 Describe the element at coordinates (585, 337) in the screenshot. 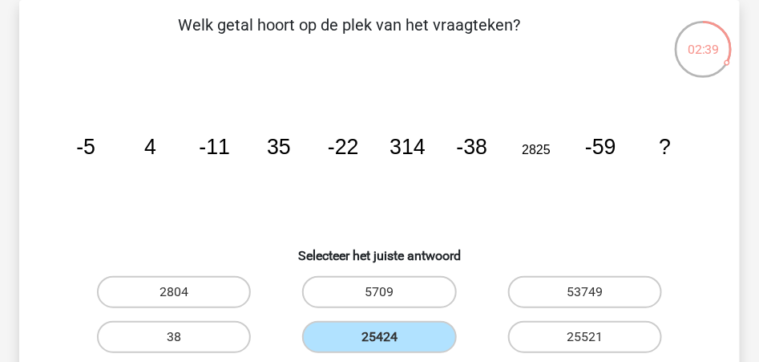

I see `label: 25521` at that location.